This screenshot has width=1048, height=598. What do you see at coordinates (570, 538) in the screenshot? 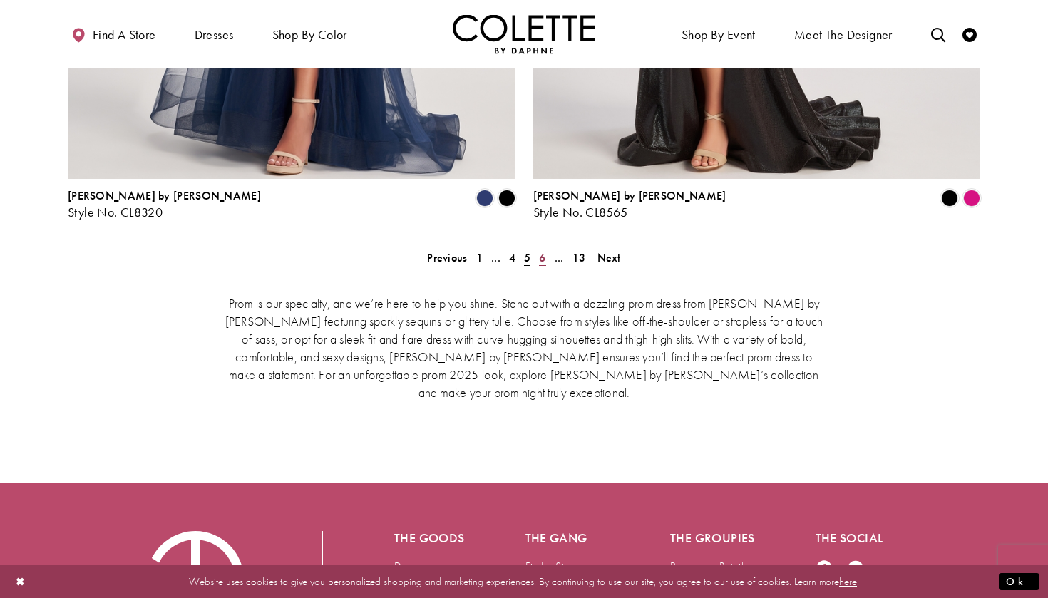
I see `h5: The gang` at bounding box center [570, 538].